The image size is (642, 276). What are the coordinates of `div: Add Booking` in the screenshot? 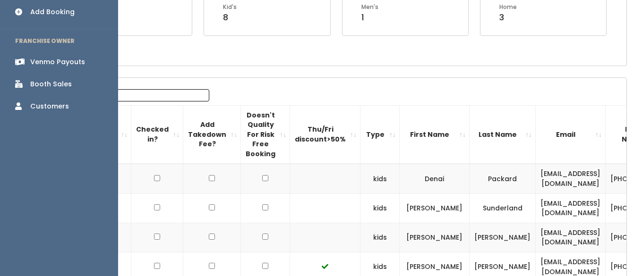 It's located at (52, 12).